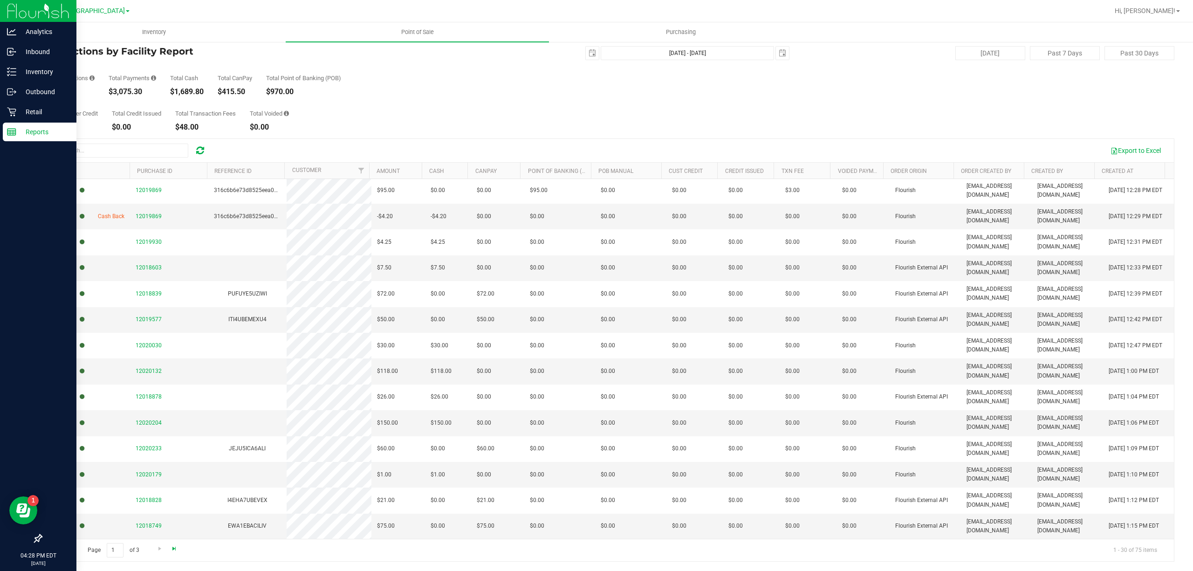 Image resolution: width=1193 pixels, height=571 pixels. I want to click on input: 1, so click(115, 550).